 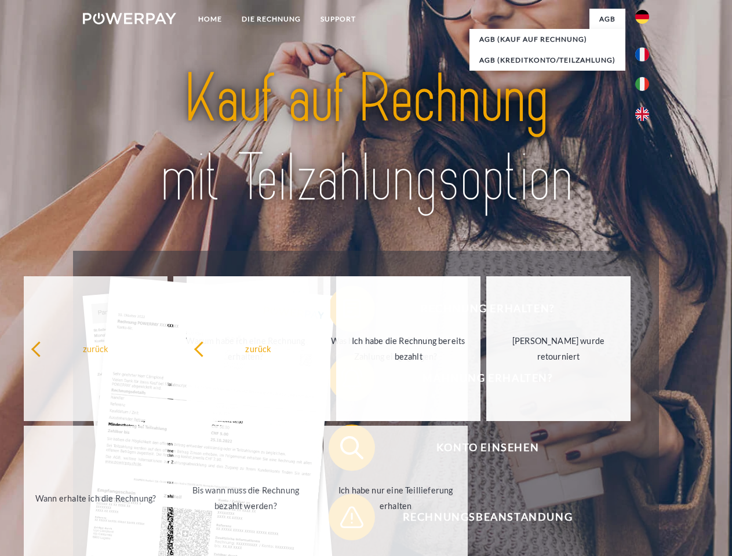 I want to click on div: Bis wann muss die Rechnung bezahlt werden?, so click(x=245, y=498).